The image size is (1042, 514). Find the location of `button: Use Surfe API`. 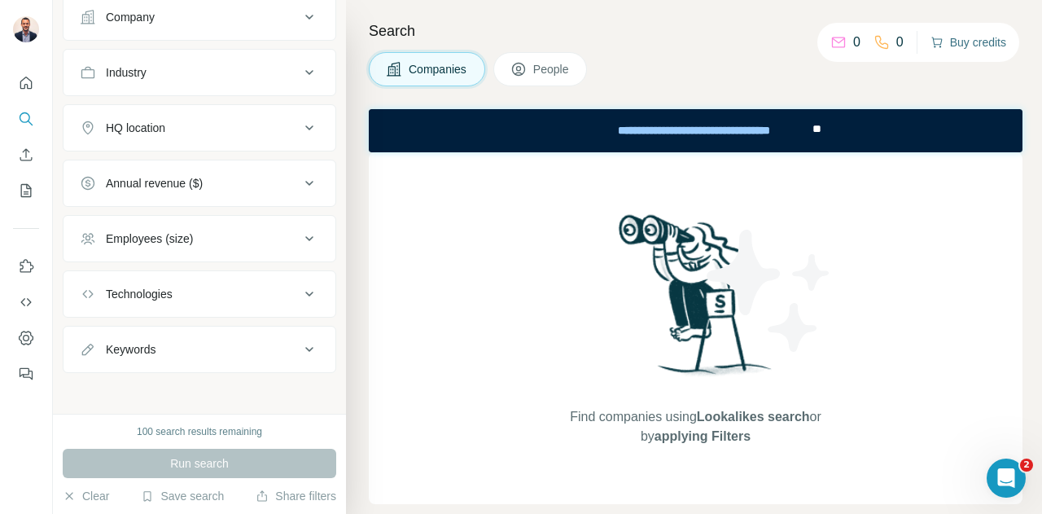

button: Use Surfe API is located at coordinates (26, 302).